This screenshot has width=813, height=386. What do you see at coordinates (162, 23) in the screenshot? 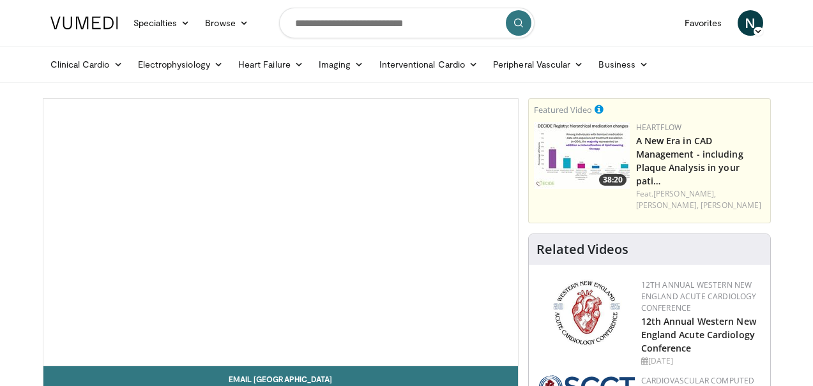
I see `a: Specialties` at bounding box center [162, 23].